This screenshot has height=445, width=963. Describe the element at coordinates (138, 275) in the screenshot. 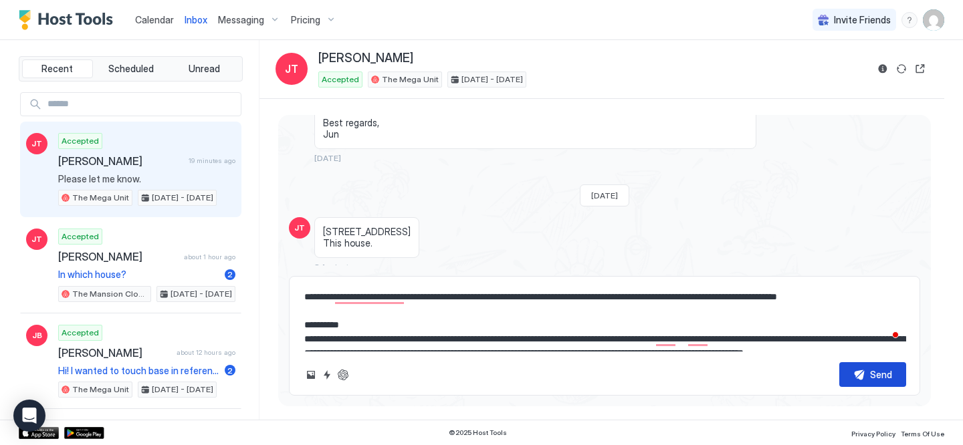

I see `span: In which house?` at that location.